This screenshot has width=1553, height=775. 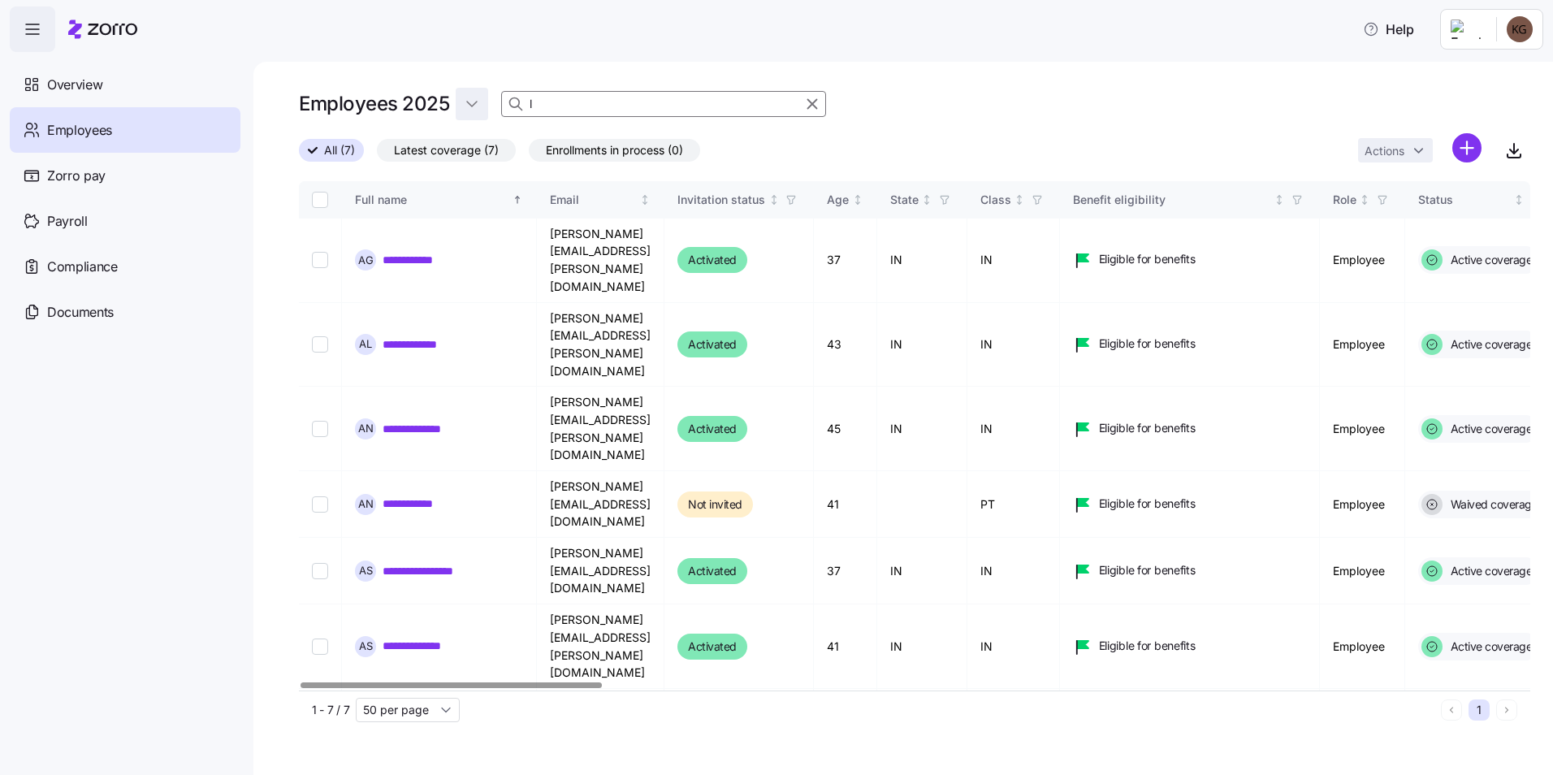 I want to click on span: Actions, so click(x=1384, y=151).